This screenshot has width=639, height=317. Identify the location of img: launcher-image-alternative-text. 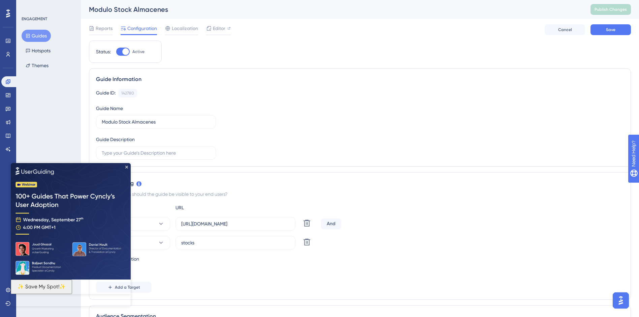
(10, 10).